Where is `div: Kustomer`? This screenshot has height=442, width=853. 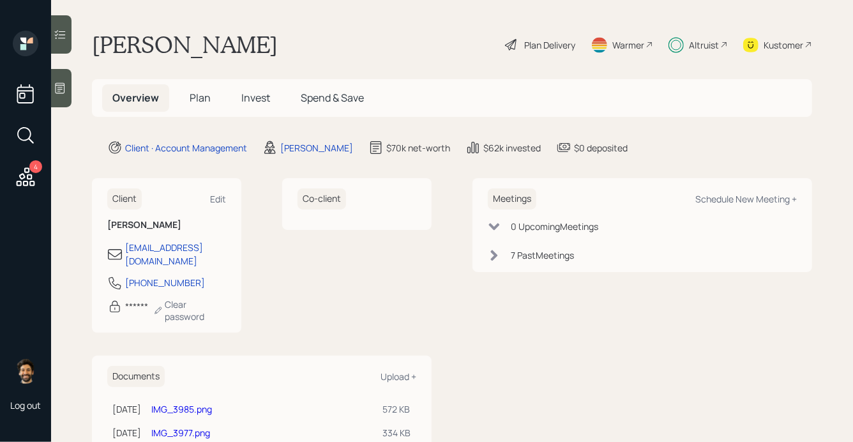 div: Kustomer is located at coordinates (783, 45).